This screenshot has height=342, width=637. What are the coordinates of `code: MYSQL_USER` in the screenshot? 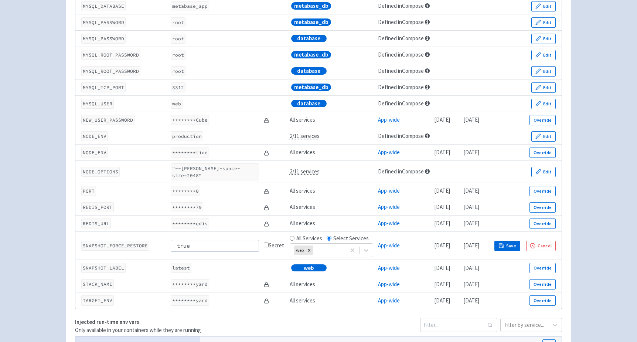 It's located at (97, 103).